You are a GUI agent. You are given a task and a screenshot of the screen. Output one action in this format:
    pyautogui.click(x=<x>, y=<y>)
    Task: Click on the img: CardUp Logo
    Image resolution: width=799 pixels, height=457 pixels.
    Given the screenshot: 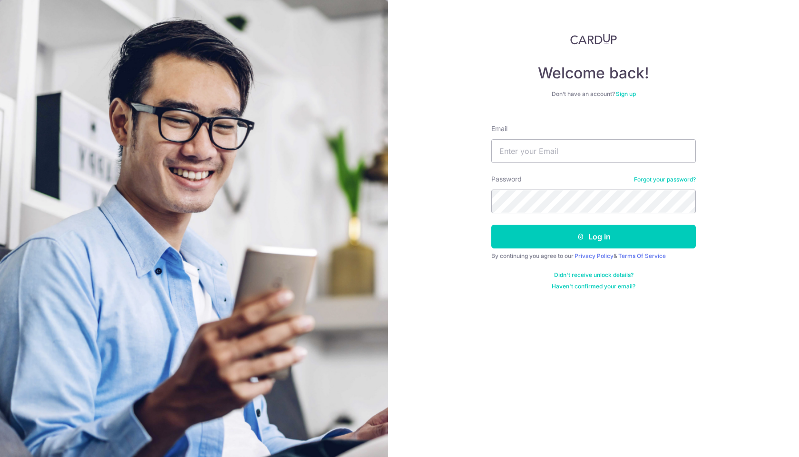 What is the action you would take?
    pyautogui.click(x=593, y=39)
    